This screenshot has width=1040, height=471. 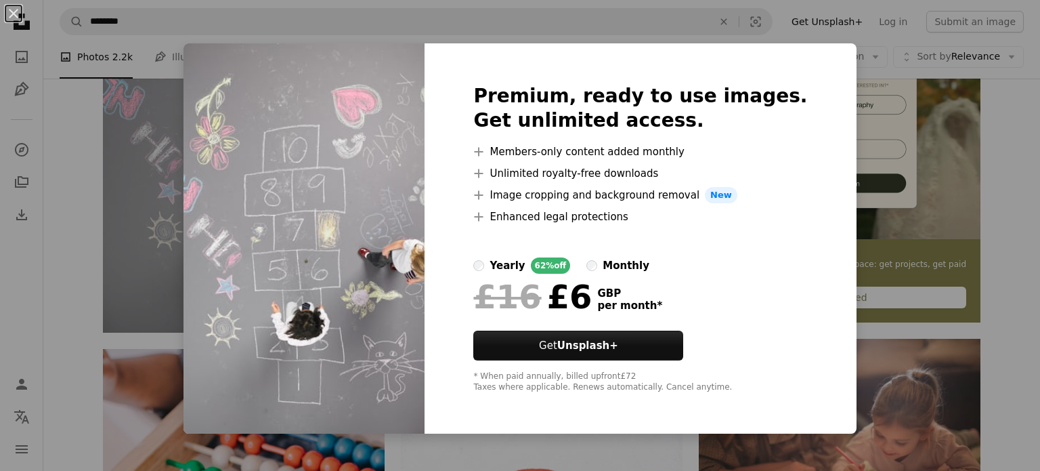 I want to click on div: * When paid annually, billed upfront £72 Taxes where applicable. Renews automatically. Cancel any..., so click(x=640, y=382).